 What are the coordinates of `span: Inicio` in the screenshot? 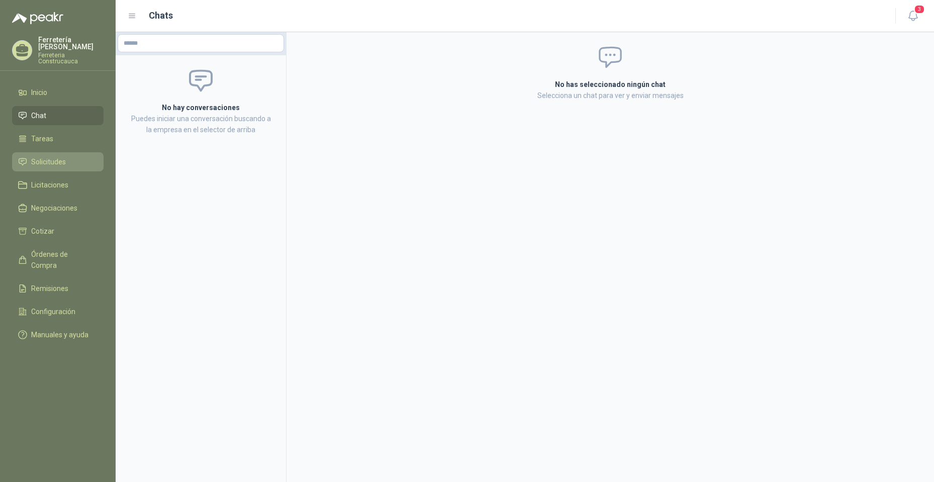 It's located at (39, 92).